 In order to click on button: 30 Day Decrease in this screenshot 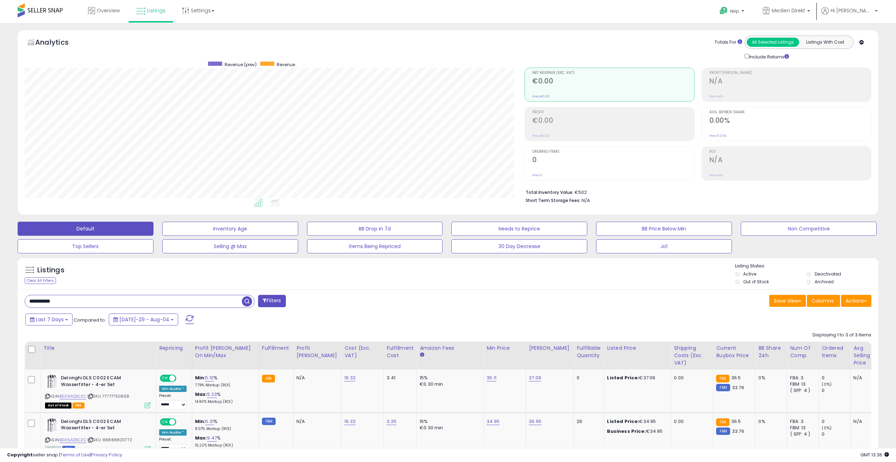, I will do `click(519, 246)`.